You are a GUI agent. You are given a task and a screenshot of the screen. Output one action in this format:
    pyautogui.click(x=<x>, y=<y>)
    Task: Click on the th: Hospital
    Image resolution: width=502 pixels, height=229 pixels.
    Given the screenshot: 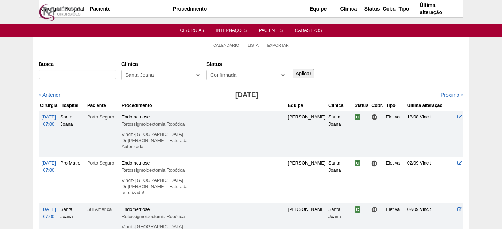 What is the action you would take?
    pyautogui.click(x=72, y=106)
    